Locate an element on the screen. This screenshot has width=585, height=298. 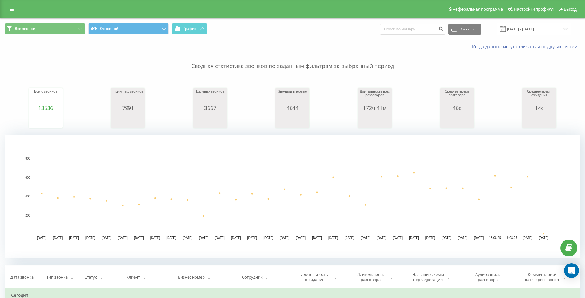
div: Бизнес номер is located at coordinates (191, 277).